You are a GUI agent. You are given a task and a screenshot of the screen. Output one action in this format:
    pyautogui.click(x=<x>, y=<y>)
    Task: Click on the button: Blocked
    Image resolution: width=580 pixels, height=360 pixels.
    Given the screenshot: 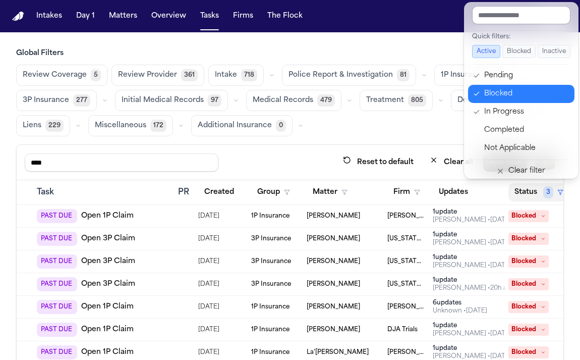 What is the action you would take?
    pyautogui.click(x=519, y=51)
    